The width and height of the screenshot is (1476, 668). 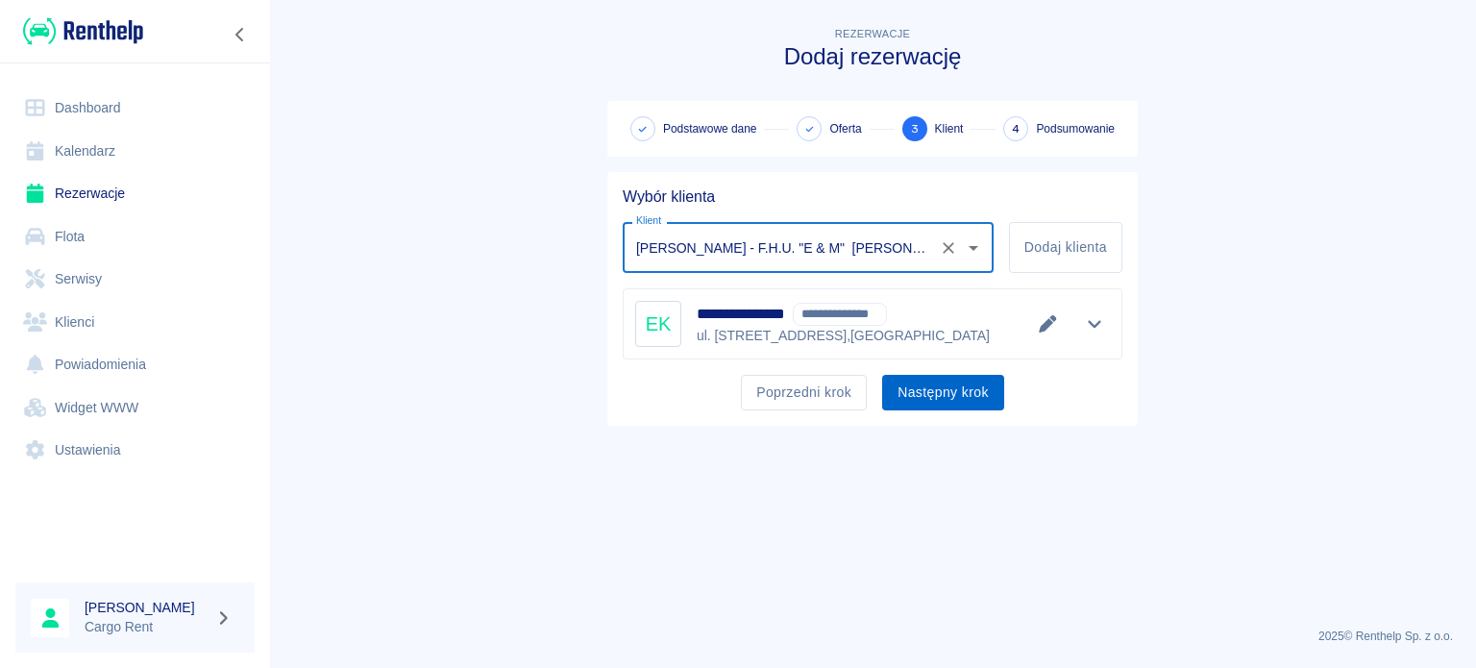 What do you see at coordinates (135, 407) in the screenshot?
I see `a: Widget WWW` at bounding box center [135, 407].